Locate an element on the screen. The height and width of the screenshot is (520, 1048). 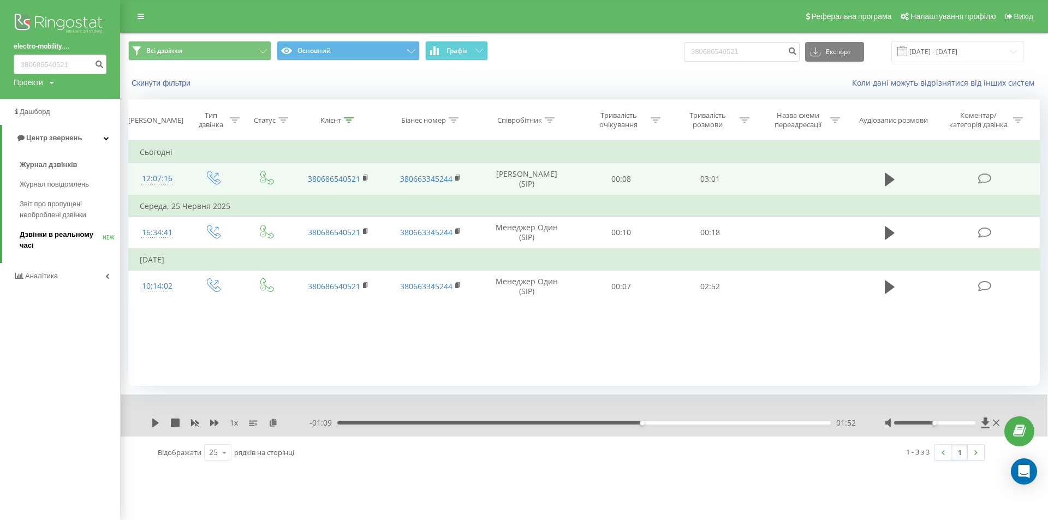
div: Аудіозапис розмови is located at coordinates (894, 120).